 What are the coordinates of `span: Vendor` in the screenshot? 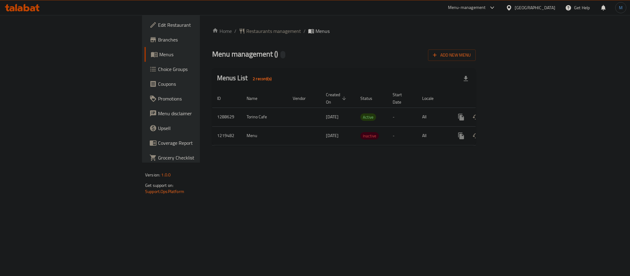 It's located at (303, 98).